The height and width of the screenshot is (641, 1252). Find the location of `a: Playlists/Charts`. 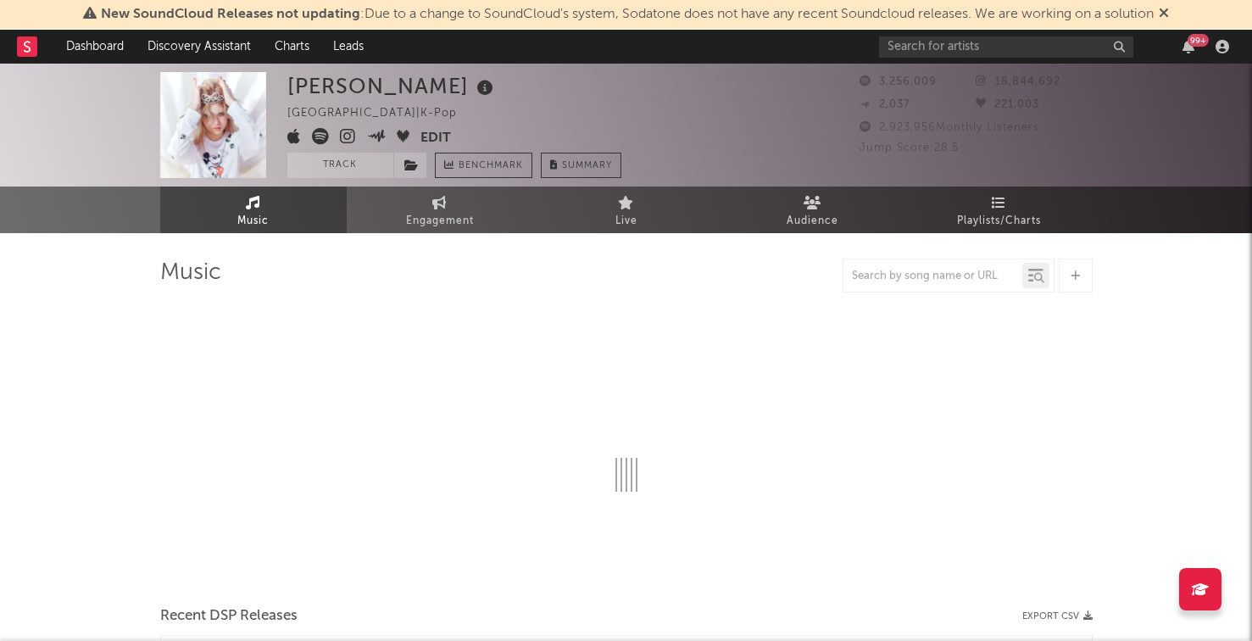

a: Playlists/Charts is located at coordinates (999, 209).